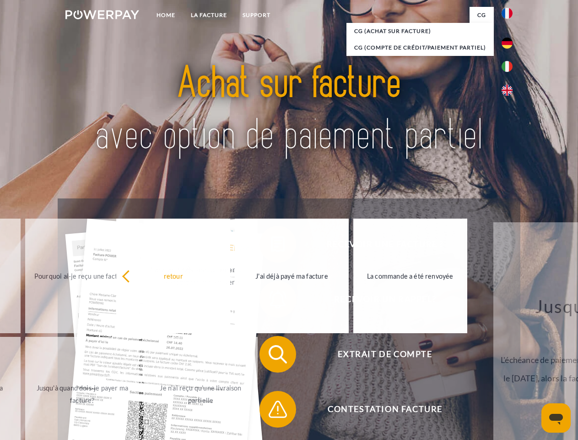 This screenshot has width=578, height=440. I want to click on img: it, so click(507, 66).